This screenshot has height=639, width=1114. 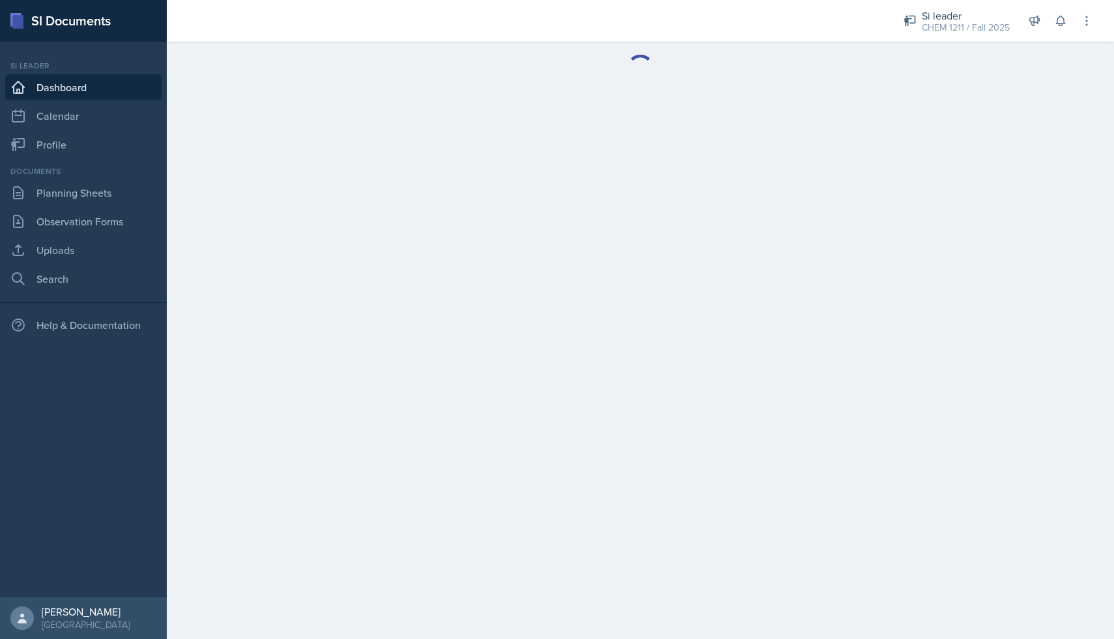 What do you see at coordinates (83, 279) in the screenshot?
I see `a: Search` at bounding box center [83, 279].